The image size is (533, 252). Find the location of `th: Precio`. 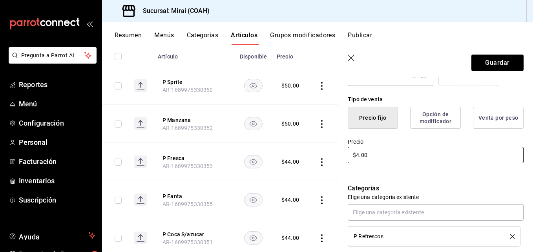

th: Precio is located at coordinates (290, 54).